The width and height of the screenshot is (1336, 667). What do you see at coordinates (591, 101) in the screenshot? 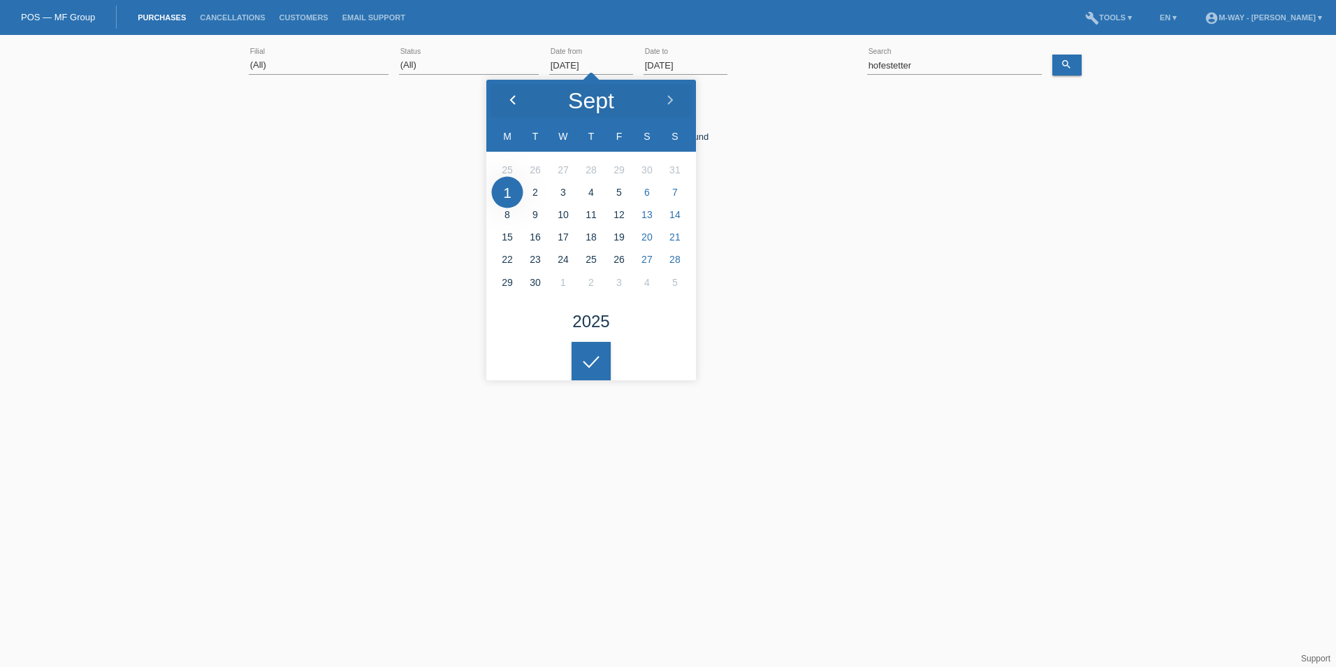
I see `div: Sept` at bounding box center [591, 101].